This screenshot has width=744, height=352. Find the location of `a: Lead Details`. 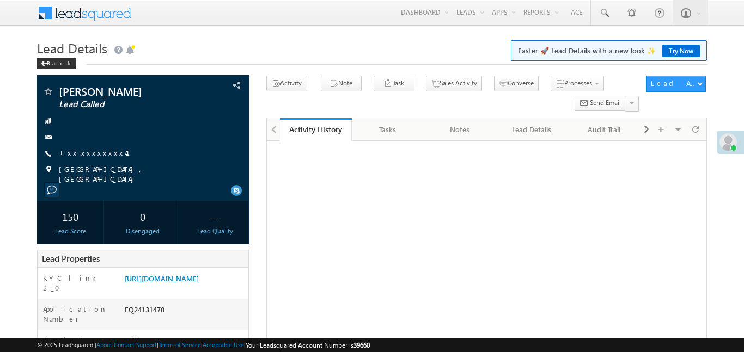

a: Lead Details is located at coordinates (532, 130).